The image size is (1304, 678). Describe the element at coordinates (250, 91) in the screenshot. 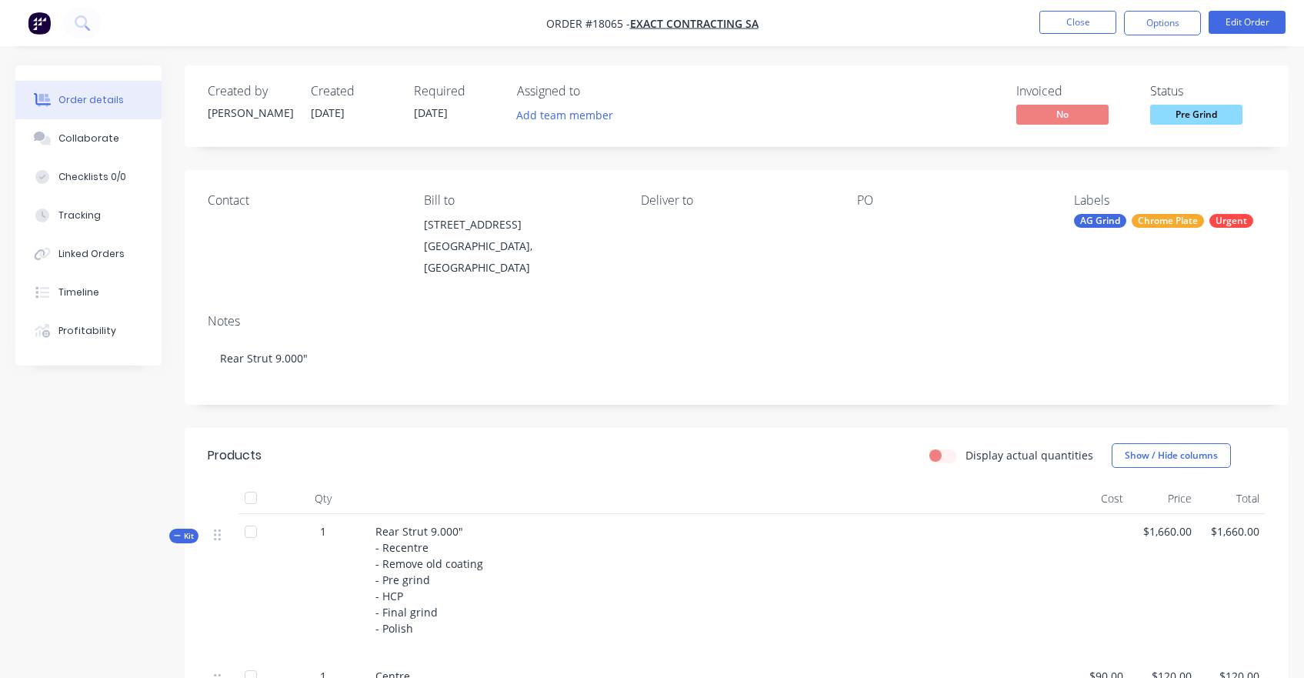

I see `div: Created by` at that location.